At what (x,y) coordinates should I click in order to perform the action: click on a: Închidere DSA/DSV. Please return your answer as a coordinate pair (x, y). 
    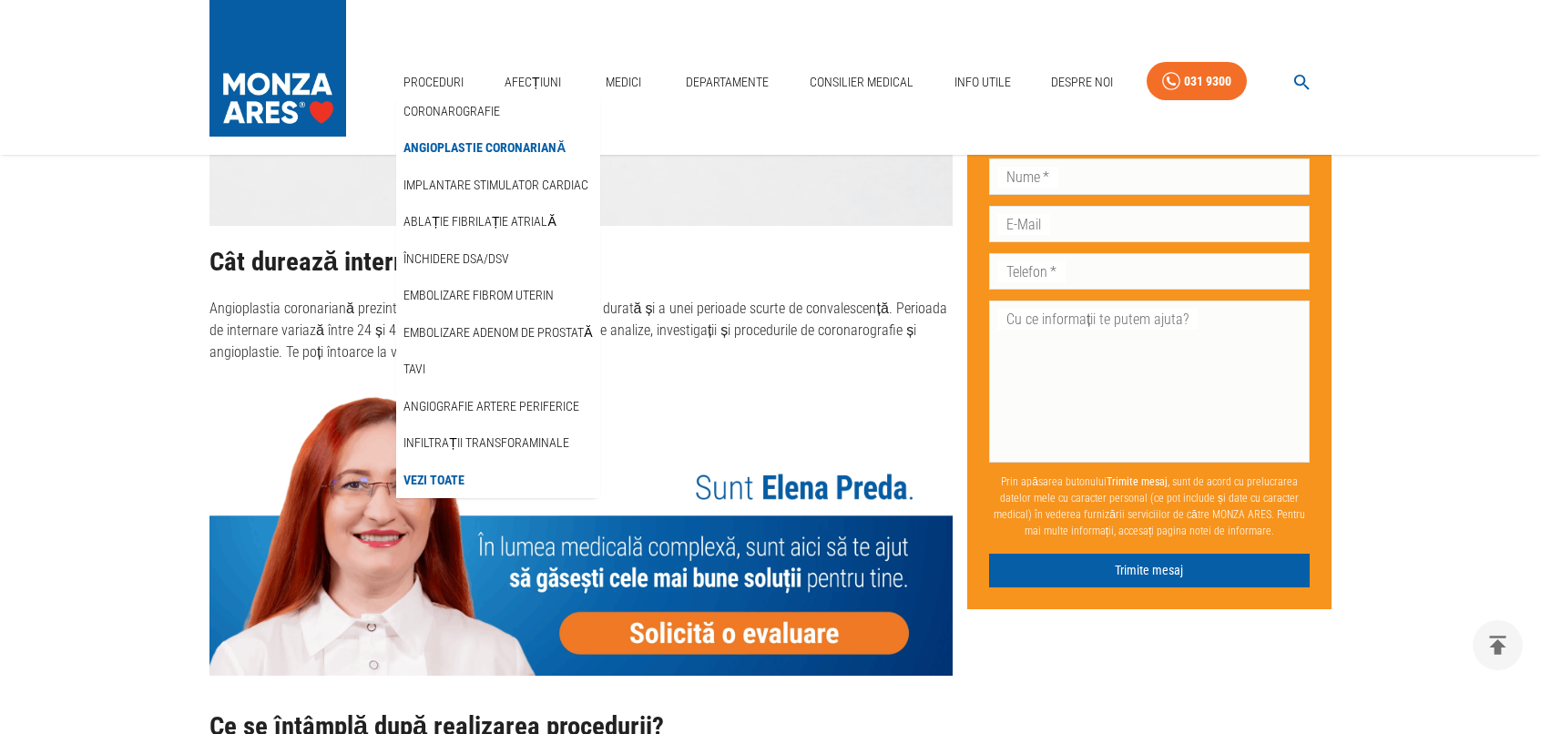
    Looking at the image, I should click on (456, 259).